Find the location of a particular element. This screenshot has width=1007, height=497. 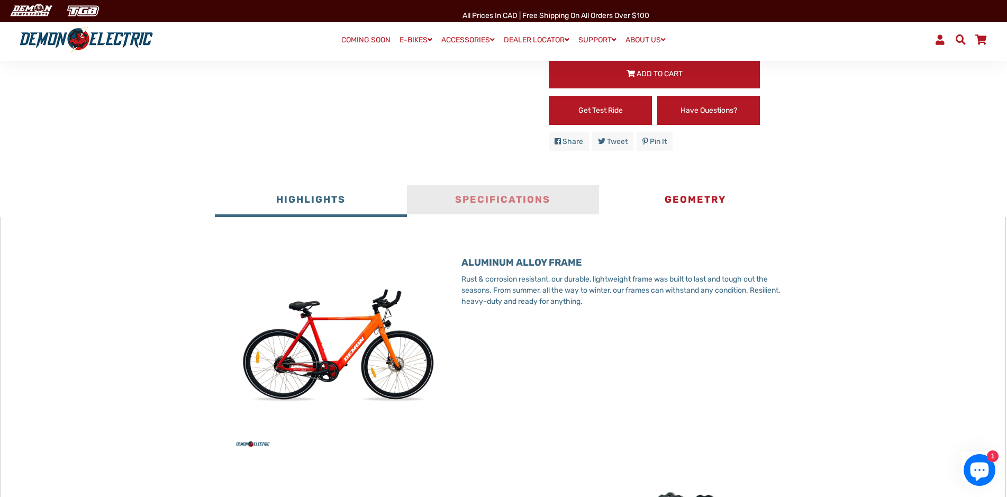

a: ACCESSORIES is located at coordinates (468, 40).